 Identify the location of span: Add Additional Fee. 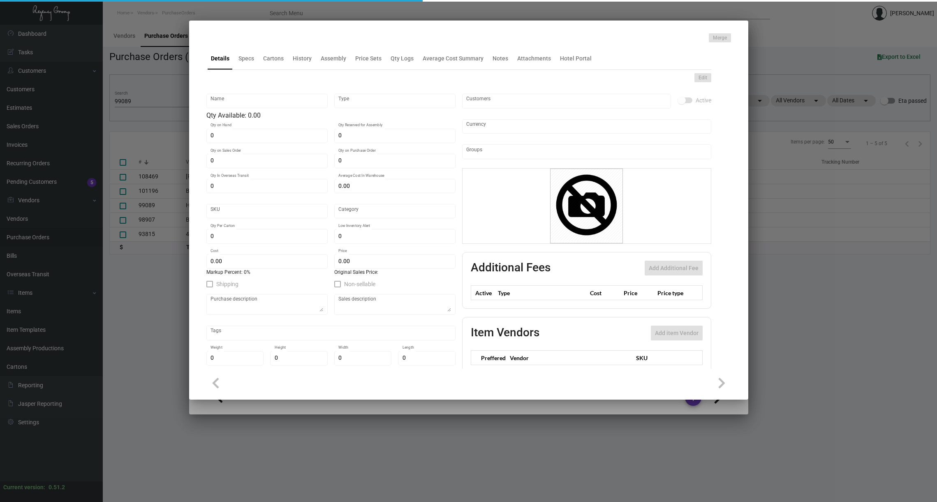
(673, 268).